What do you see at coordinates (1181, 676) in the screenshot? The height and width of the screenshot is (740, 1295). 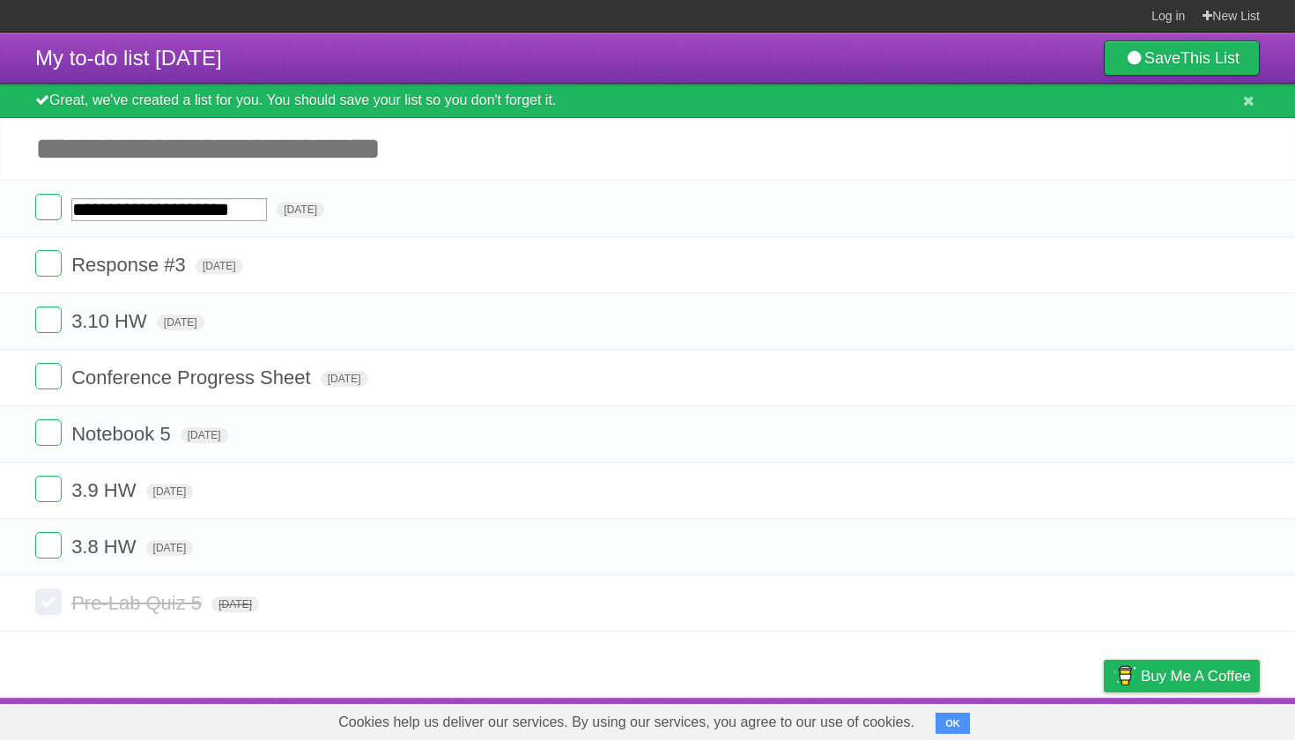 I see `a: Buy me a coffee` at bounding box center [1181, 676].